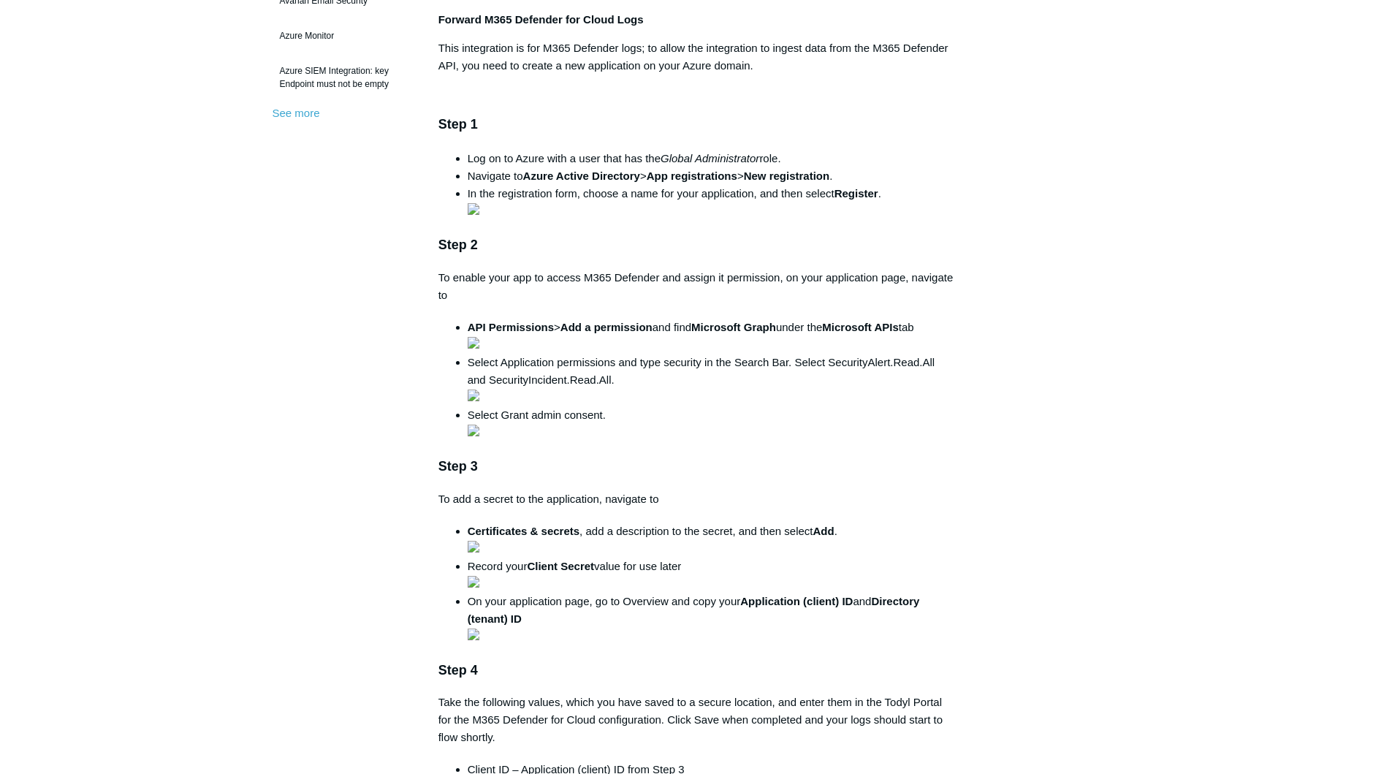 This screenshot has height=774, width=1392. Describe the element at coordinates (711, 176) in the screenshot. I see `li: Navigate to > > .` at that location.